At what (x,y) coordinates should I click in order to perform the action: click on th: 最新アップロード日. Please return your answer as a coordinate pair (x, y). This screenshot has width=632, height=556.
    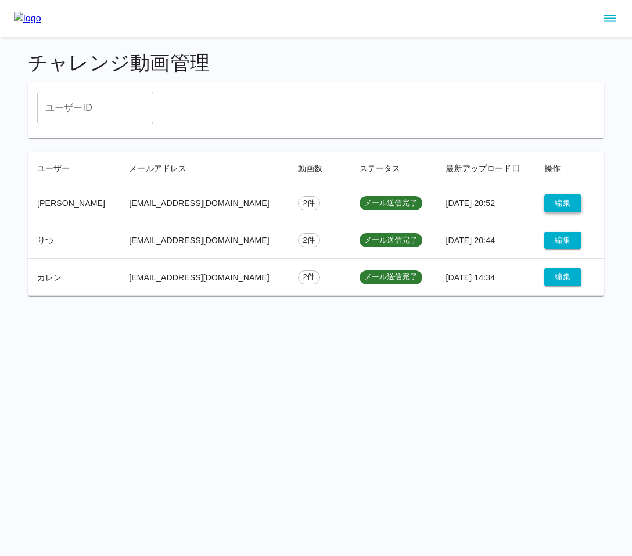
    Looking at the image, I should click on (485, 168).